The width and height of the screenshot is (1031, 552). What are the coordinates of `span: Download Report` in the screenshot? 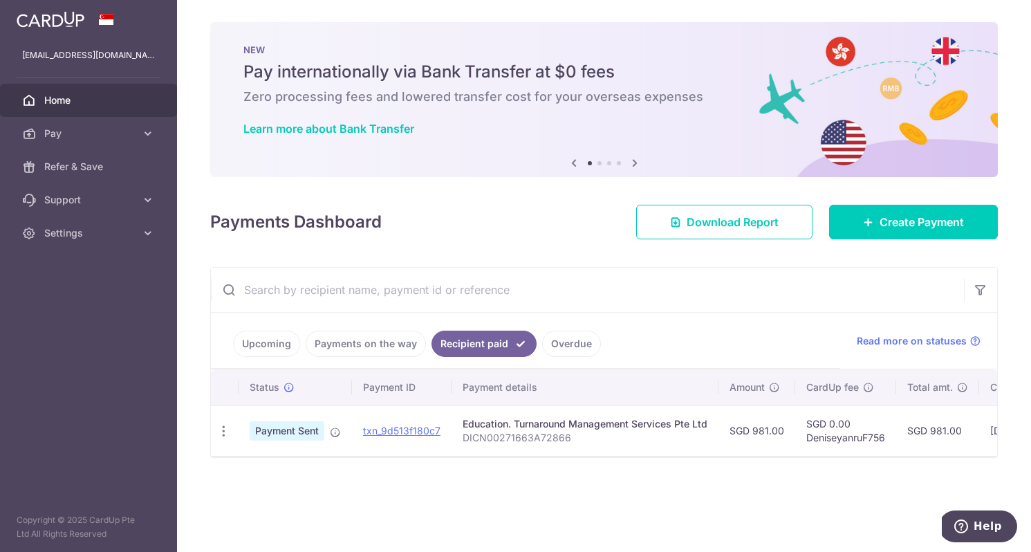 It's located at (732, 222).